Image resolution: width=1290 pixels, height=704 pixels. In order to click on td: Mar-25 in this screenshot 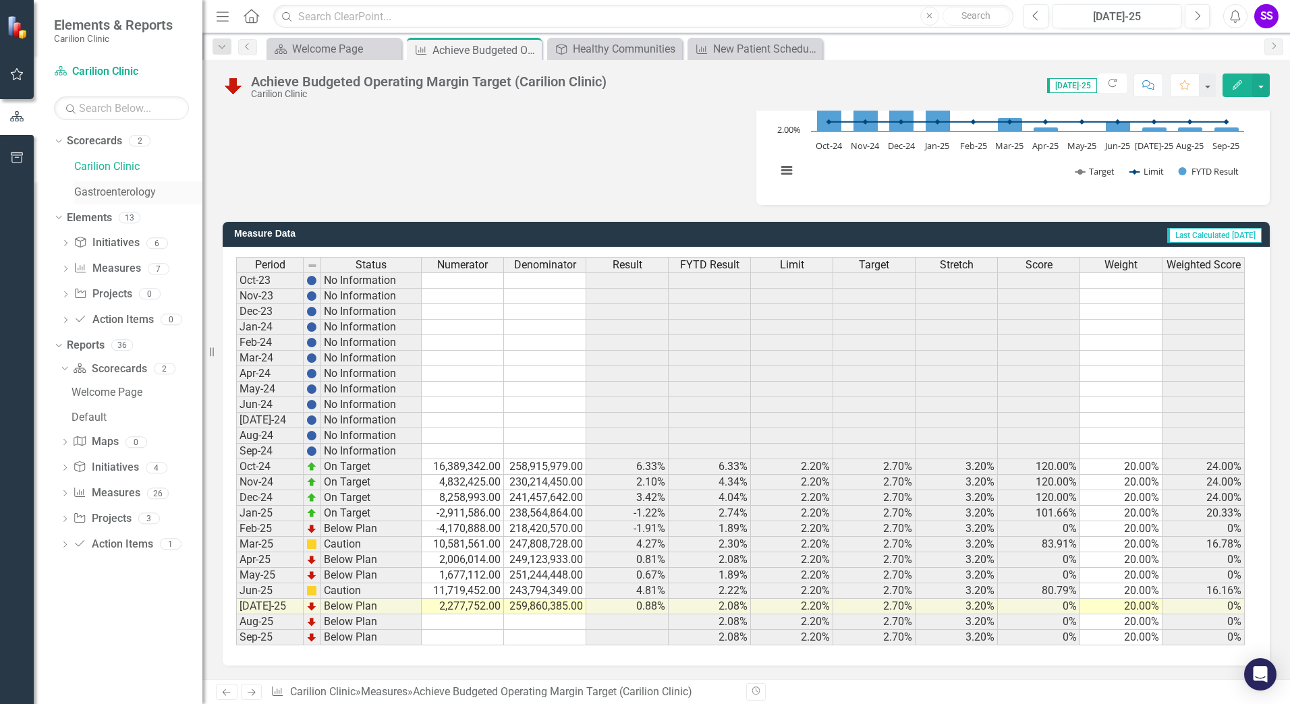, I will do `click(270, 544)`.